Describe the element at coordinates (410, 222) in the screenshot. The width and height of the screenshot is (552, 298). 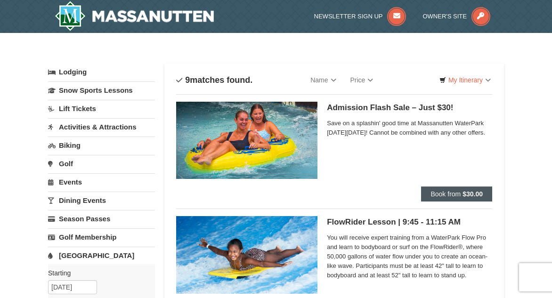
I see `h5: FlowRider Lesson | 9:45 - 11:15 AM` at that location.